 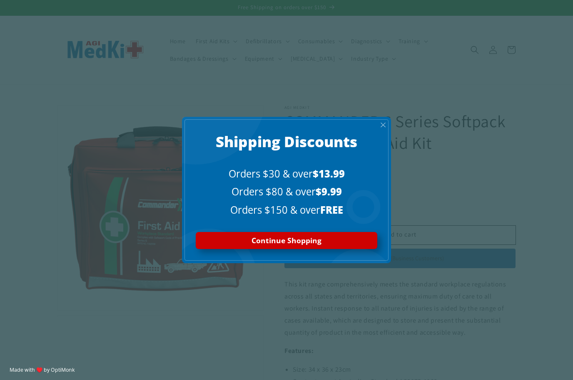 I want to click on span: Orders $80 & over, so click(x=273, y=192).